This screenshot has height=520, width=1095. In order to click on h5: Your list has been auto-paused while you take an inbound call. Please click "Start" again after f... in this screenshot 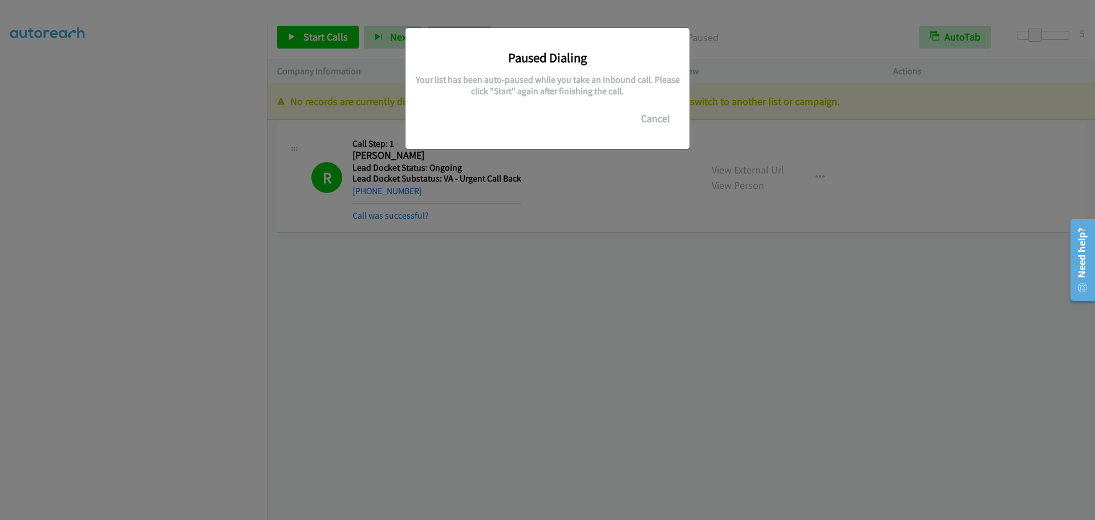, I will do `click(548, 85)`.